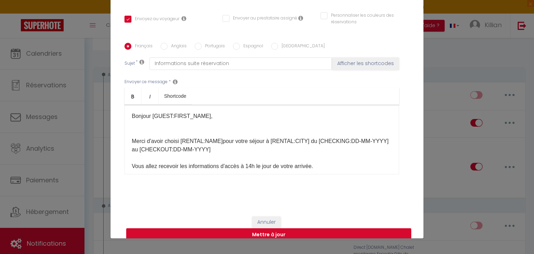  Describe the element at coordinates (301, 18) in the screenshot. I see `i: Envoyer au prestataire si il est assigné` at that location.